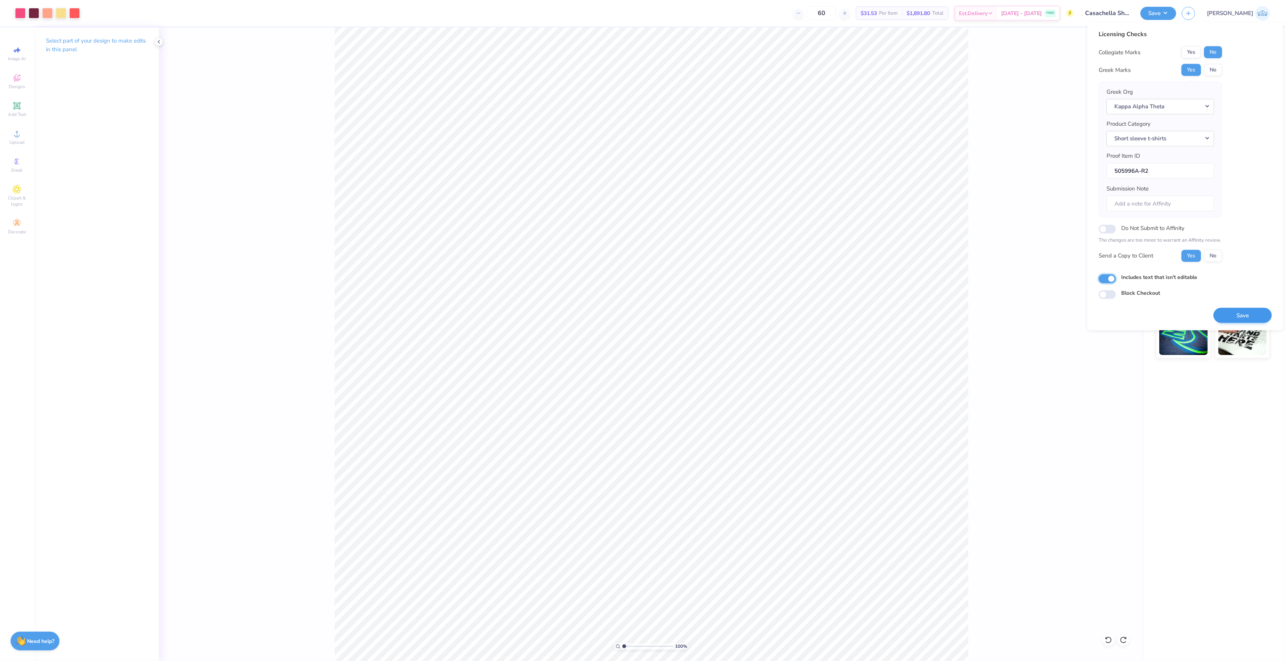  What do you see at coordinates (1127, 189) in the screenshot?
I see `label: Submission Note` at bounding box center [1127, 189].